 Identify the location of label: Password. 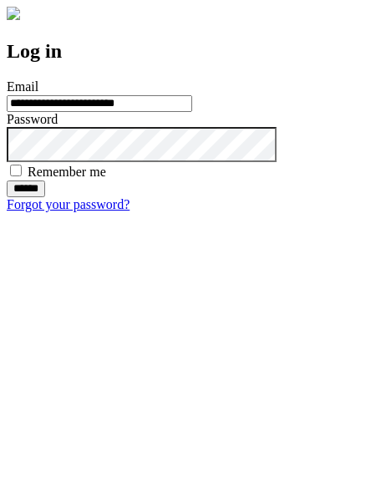
(32, 119).